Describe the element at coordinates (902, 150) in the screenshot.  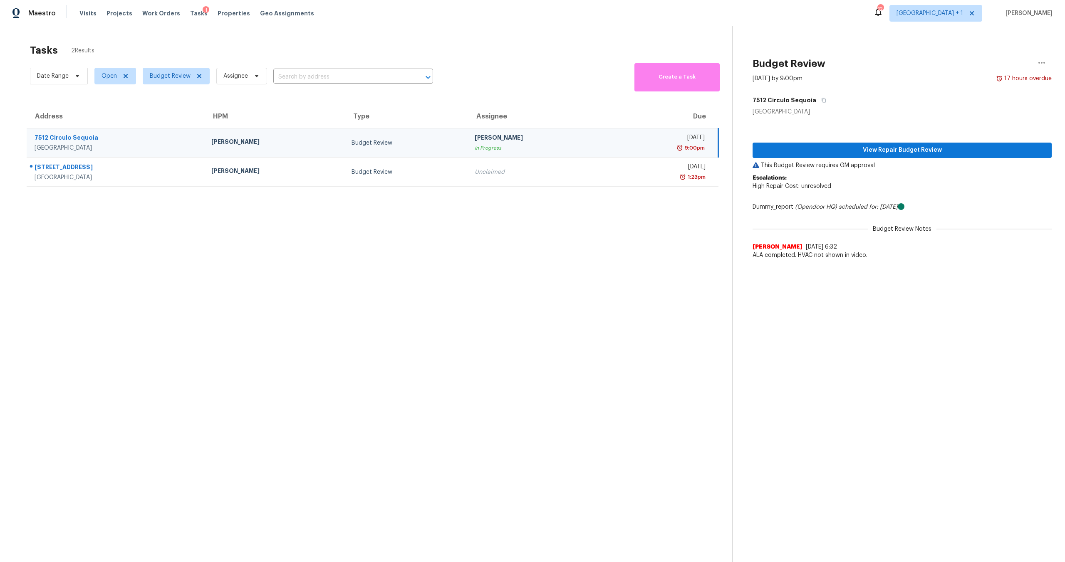
I see `button: View Repair Budget Review` at that location.